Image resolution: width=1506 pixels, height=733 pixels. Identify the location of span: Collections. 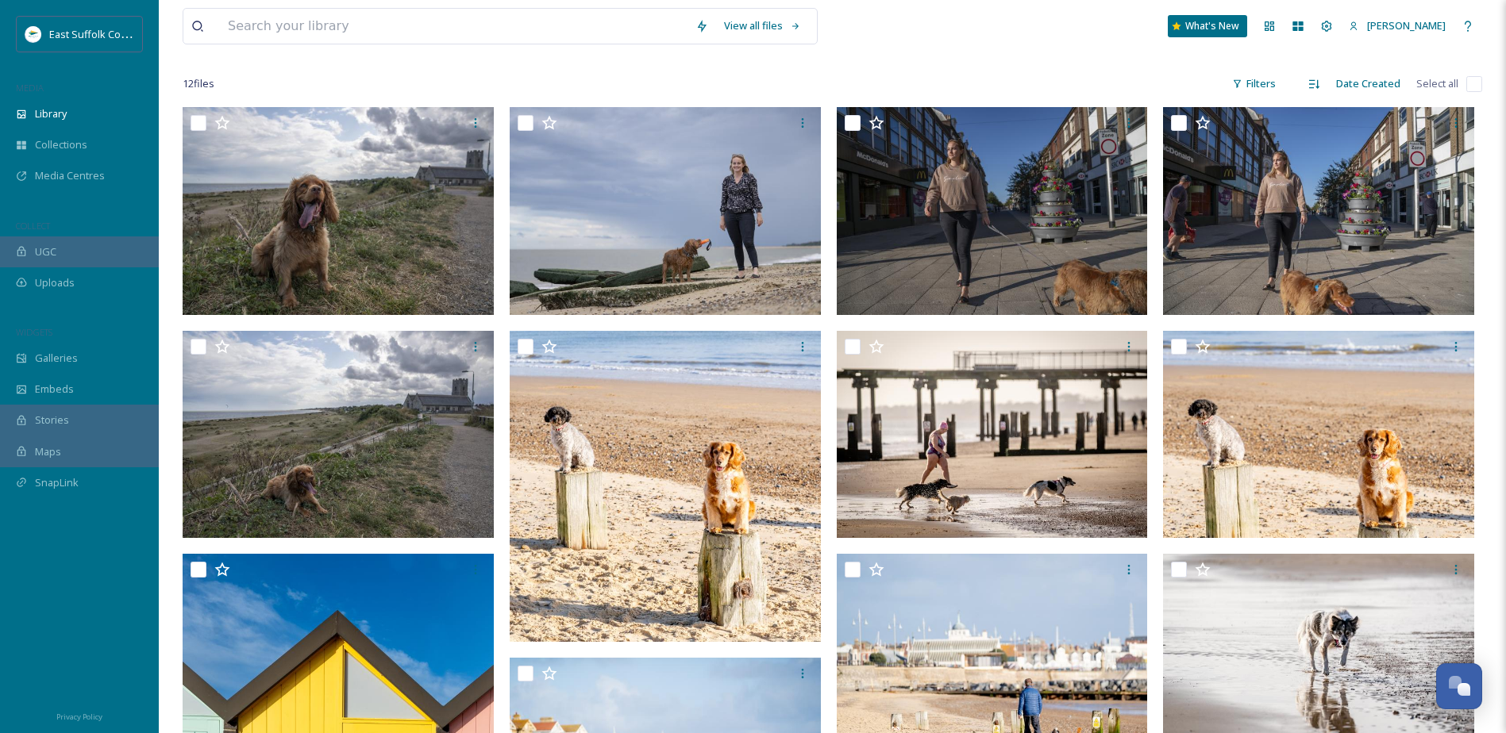
(61, 144).